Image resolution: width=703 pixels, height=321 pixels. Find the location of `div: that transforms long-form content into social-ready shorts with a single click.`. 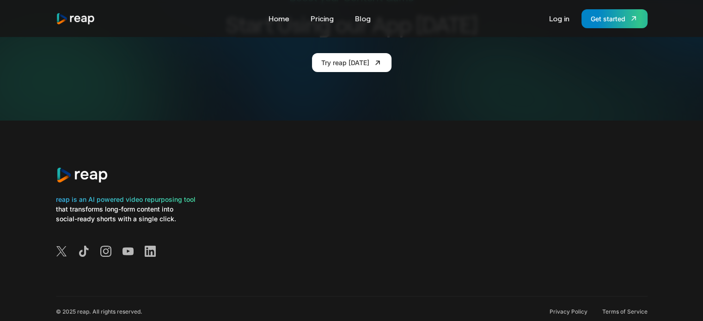

div: that transforms long-form content into social-ready shorts with a single click. is located at coordinates (126, 214).